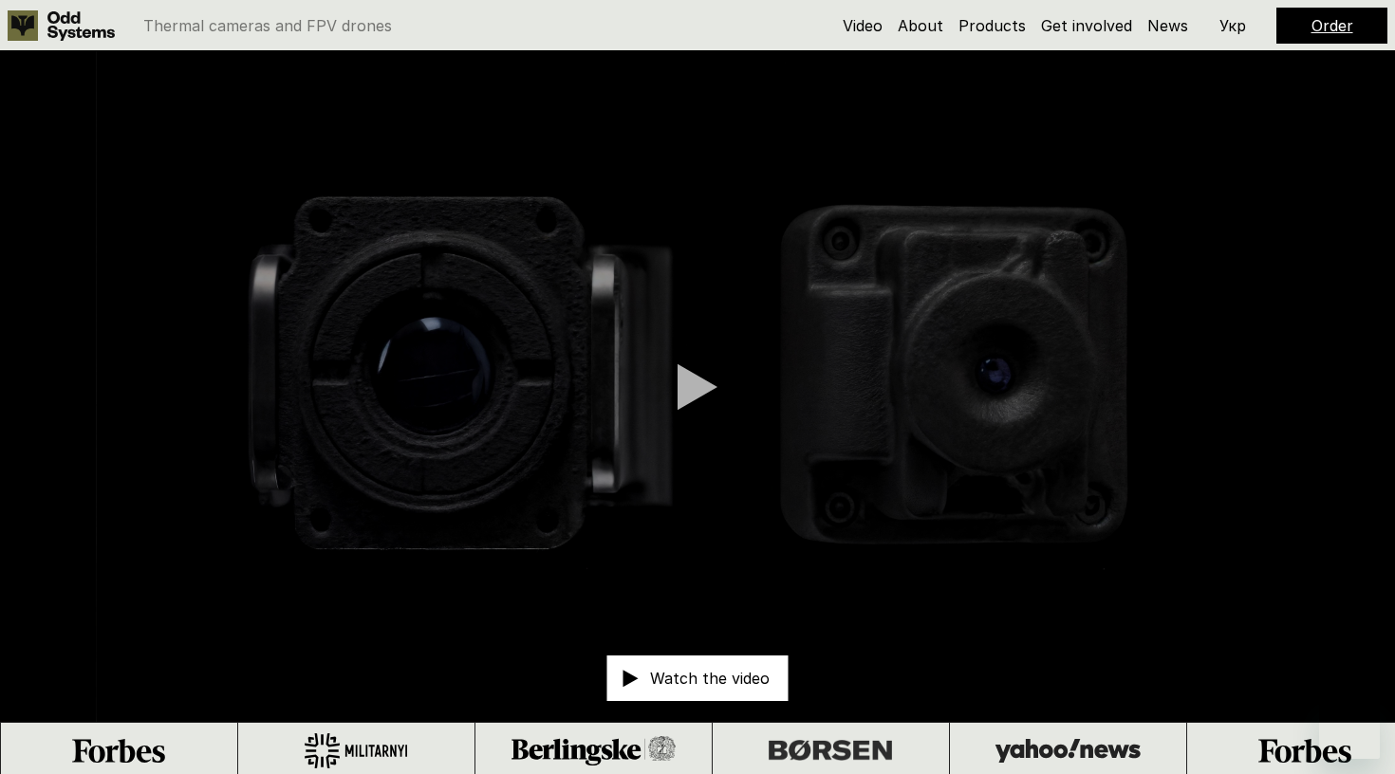 The image size is (1395, 774). What do you see at coordinates (1087, 26) in the screenshot?
I see `a: Get involved` at bounding box center [1087, 26].